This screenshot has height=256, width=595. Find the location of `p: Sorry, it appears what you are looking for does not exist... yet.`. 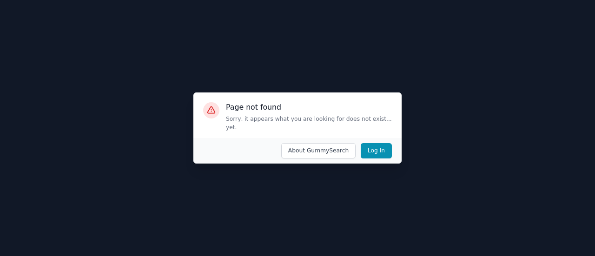

p: Sorry, it appears what you are looking for does not exist... yet. is located at coordinates (309, 123).